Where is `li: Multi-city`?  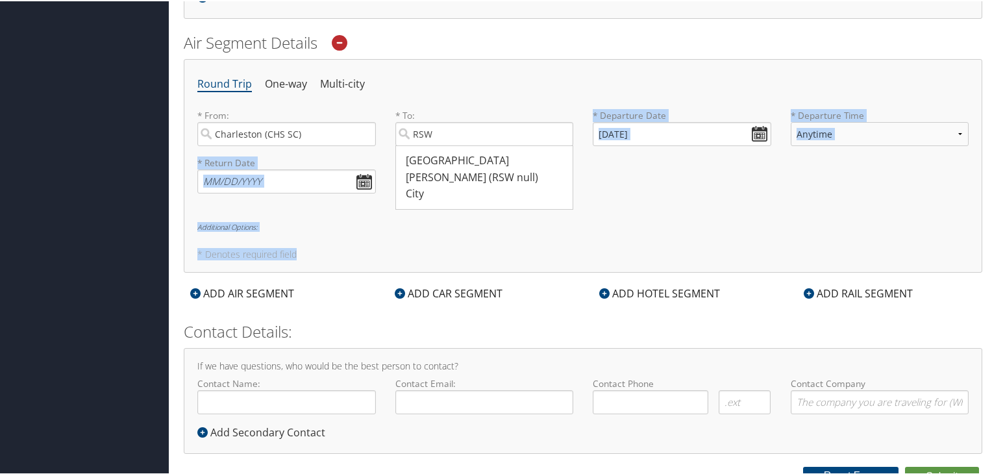
li: Multi-city is located at coordinates (342, 83).